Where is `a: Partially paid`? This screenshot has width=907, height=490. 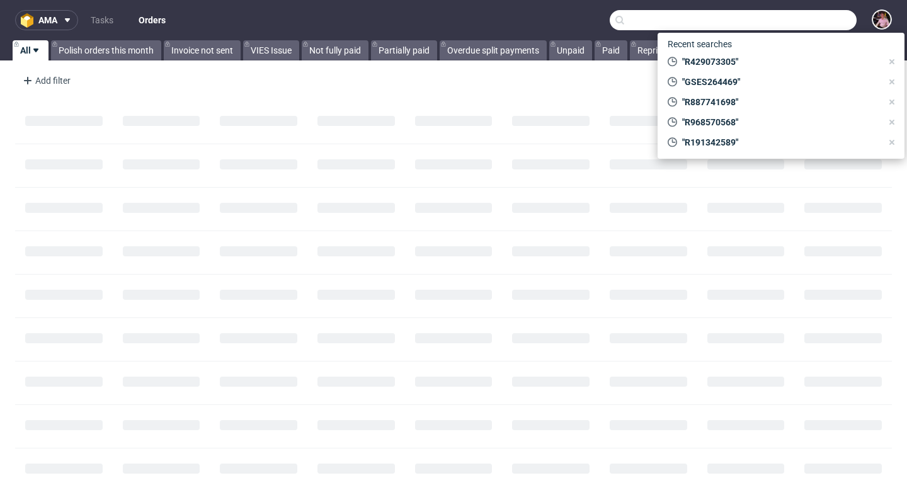 a: Partially paid is located at coordinates (404, 50).